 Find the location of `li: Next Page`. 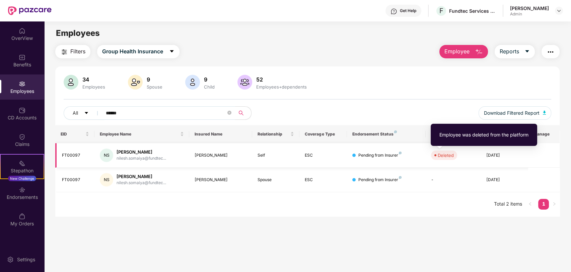

li: Next Page is located at coordinates (554, 204).